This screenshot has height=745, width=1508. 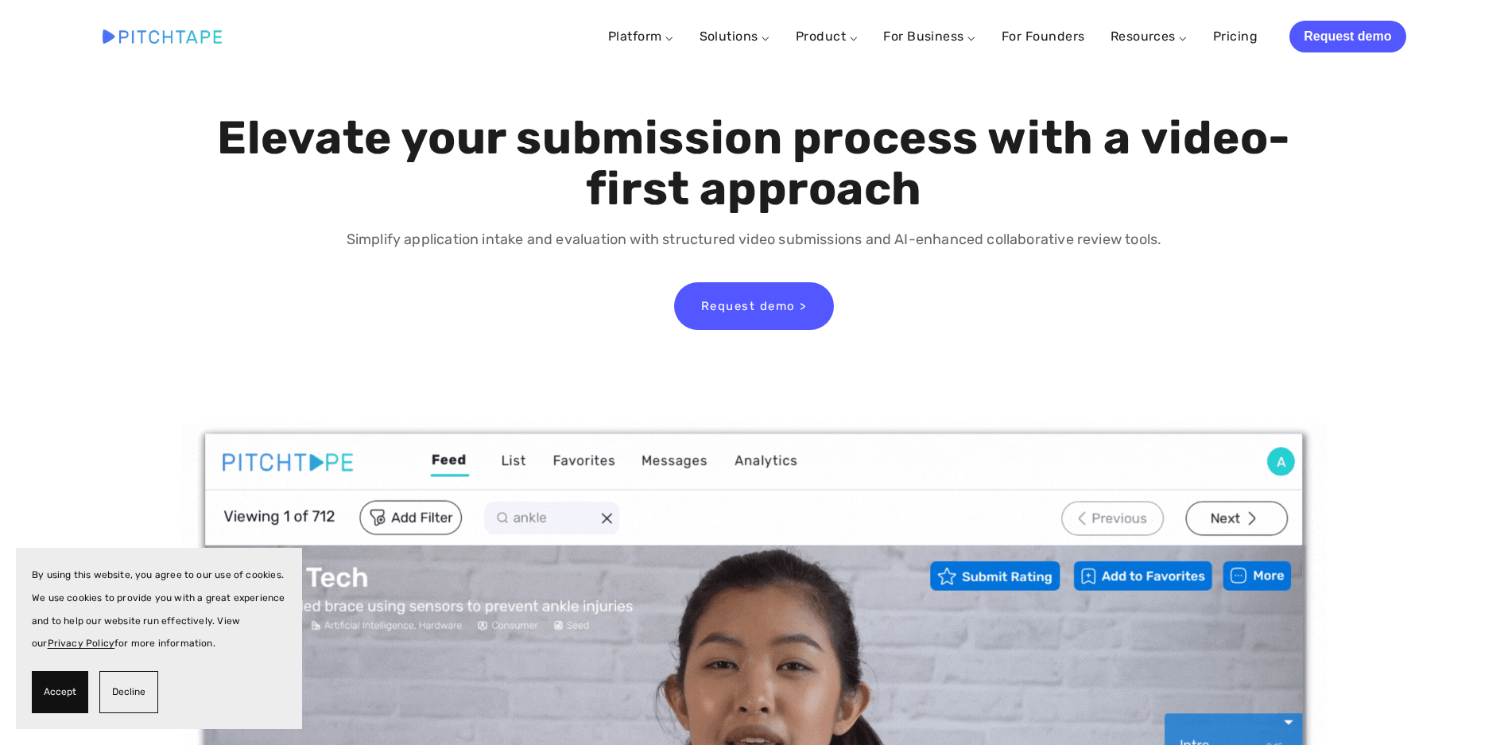 I want to click on section: Cookie banner, so click(x=159, y=638).